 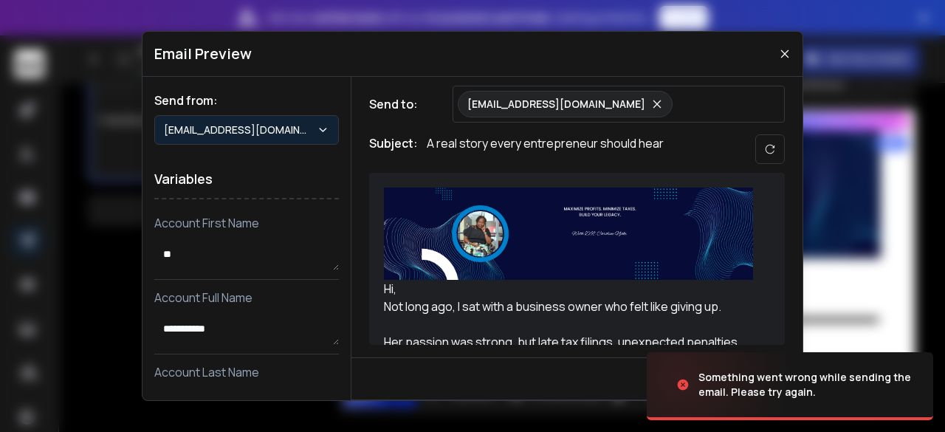 What do you see at coordinates (568, 351) in the screenshot?
I see `div: Not long ago, I sat with a business owner who felt like giving up. Her passion was strong, but la...` at bounding box center [568, 351].